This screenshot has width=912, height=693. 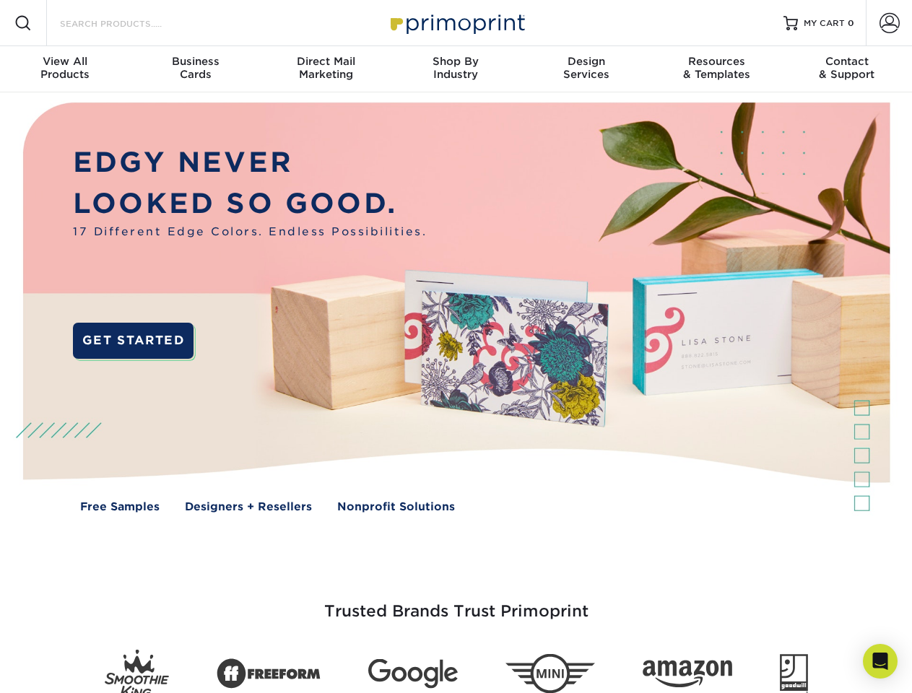 I want to click on span: Contact, so click(x=847, y=61).